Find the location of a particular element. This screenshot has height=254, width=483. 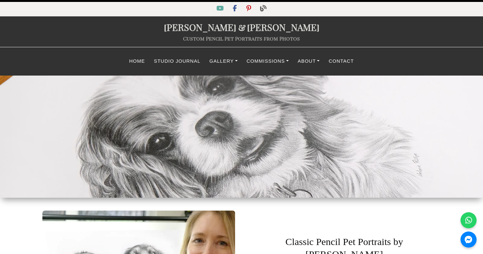

a: Gallery is located at coordinates (224, 61).